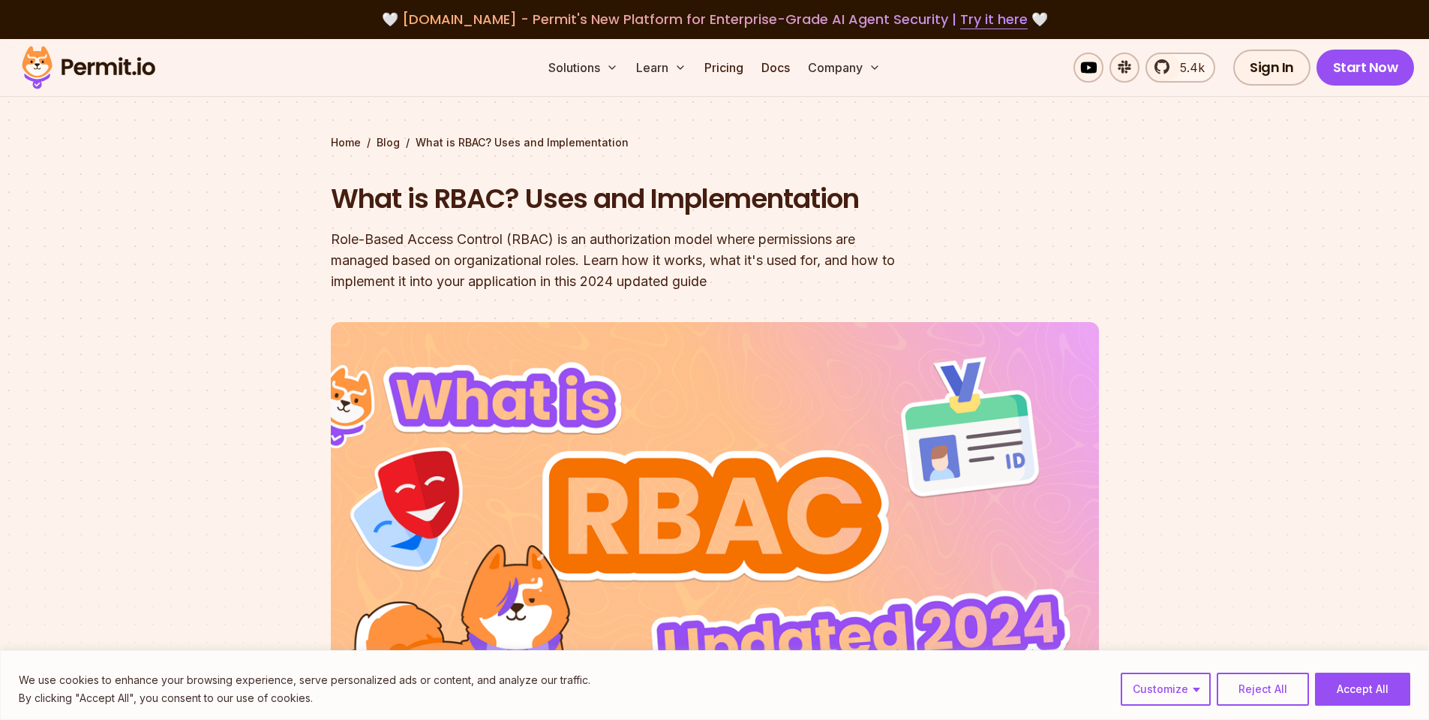 Image resolution: width=1429 pixels, height=720 pixels. I want to click on a: 5.4k, so click(1180, 68).